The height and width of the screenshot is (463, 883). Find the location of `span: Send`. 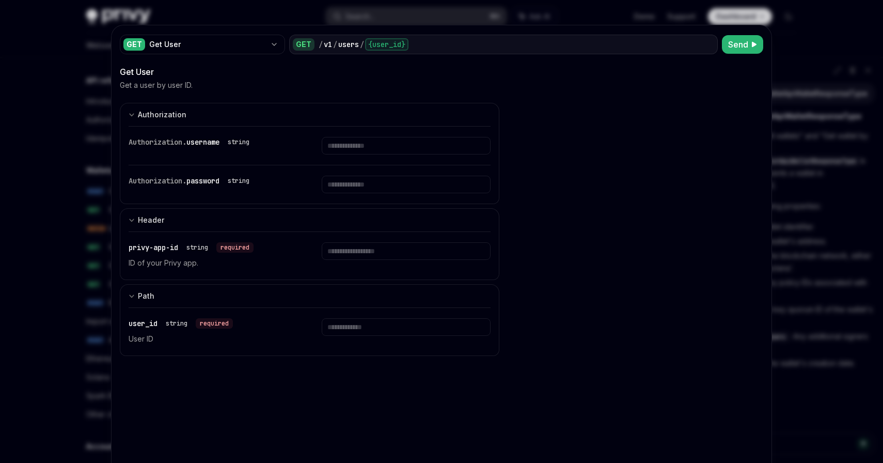

span: Send is located at coordinates (738, 44).